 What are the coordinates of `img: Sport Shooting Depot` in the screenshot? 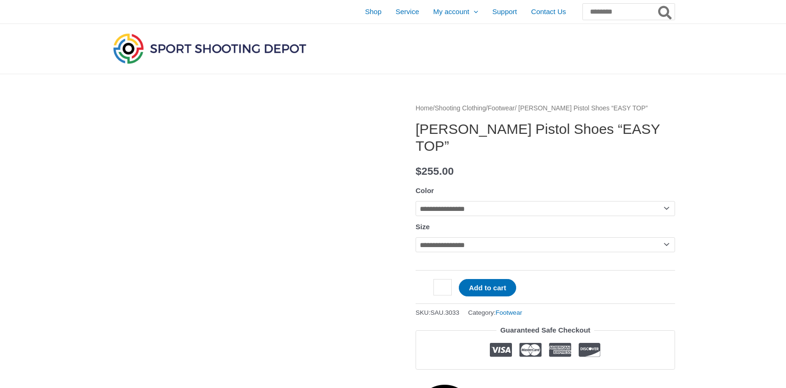 It's located at (210, 48).